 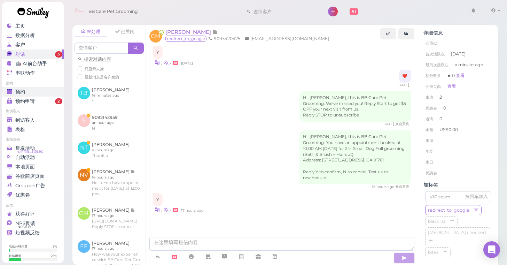 I want to click on span: 3, so click(x=59, y=54).